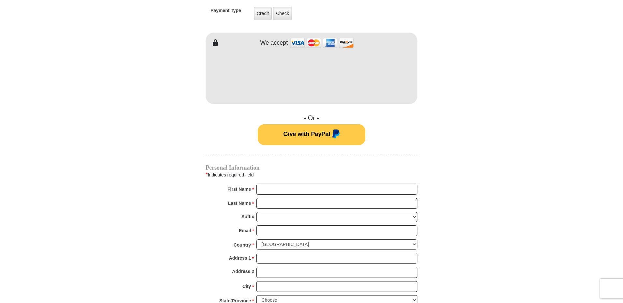 The height and width of the screenshot is (303, 623). Describe the element at coordinates (311, 175) in the screenshot. I see `div: Indicates required field` at that location.